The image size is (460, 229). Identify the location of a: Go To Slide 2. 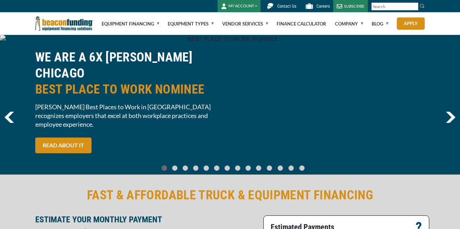
(185, 168).